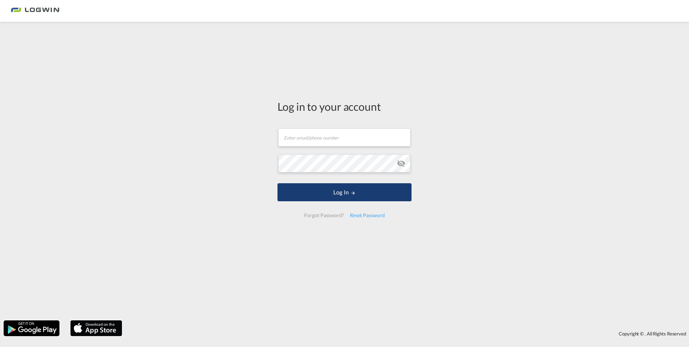  Describe the element at coordinates (96, 328) in the screenshot. I see `img: apple.png` at that location.